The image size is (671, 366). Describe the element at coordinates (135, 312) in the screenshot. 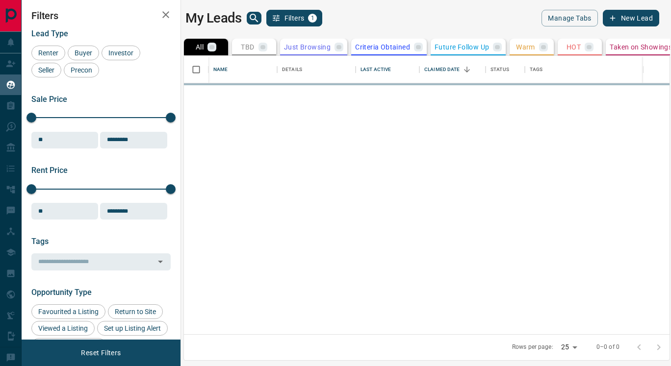

I see `div: Return to Site` at that location.